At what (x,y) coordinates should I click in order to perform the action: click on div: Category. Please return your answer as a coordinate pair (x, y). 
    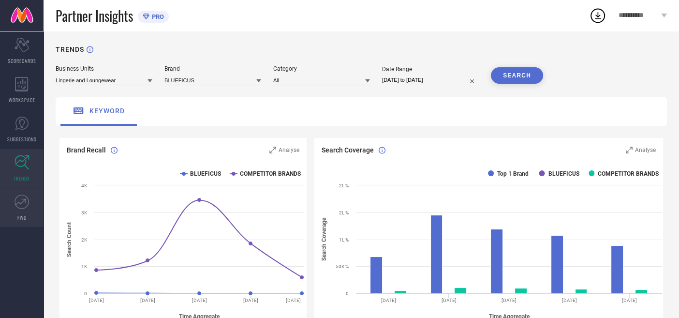
    Looking at the image, I should click on (322, 69).